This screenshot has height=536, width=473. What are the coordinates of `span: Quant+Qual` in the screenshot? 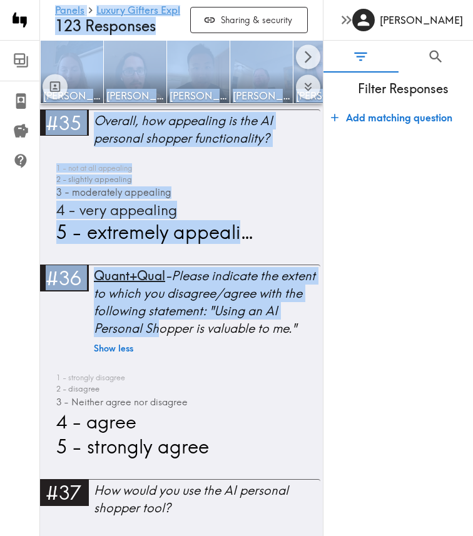 It's located at (129, 275).